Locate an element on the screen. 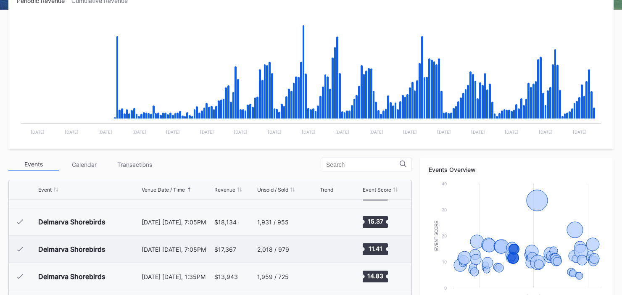  div: Events is located at coordinates (34, 164).